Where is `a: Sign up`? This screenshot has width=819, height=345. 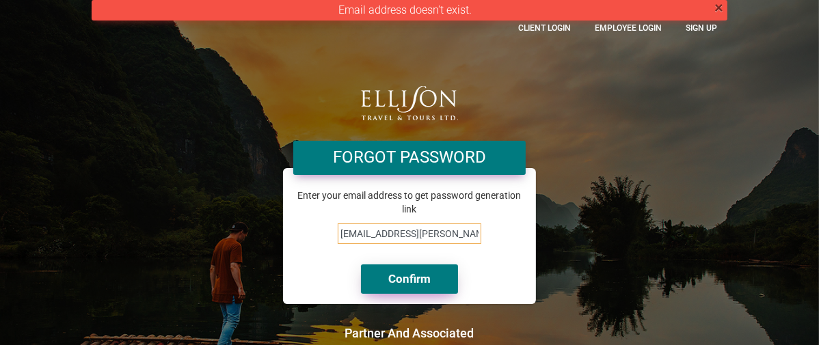 a: Sign up is located at coordinates (701, 27).